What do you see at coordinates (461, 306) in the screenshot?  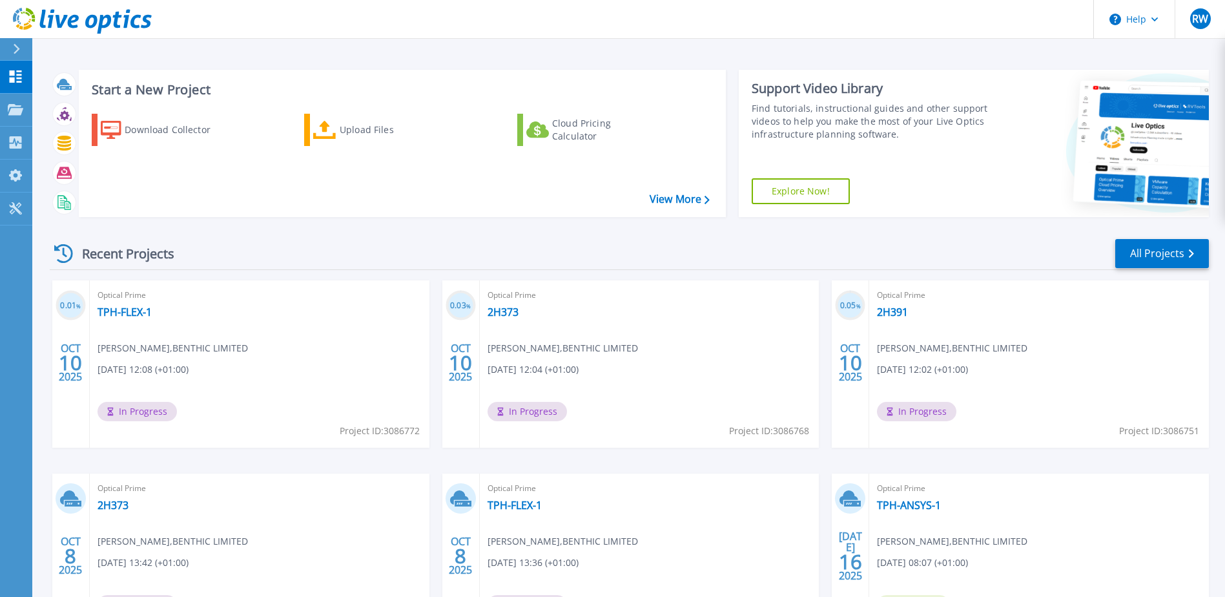 I see `h3: 0.03` at bounding box center [461, 306].